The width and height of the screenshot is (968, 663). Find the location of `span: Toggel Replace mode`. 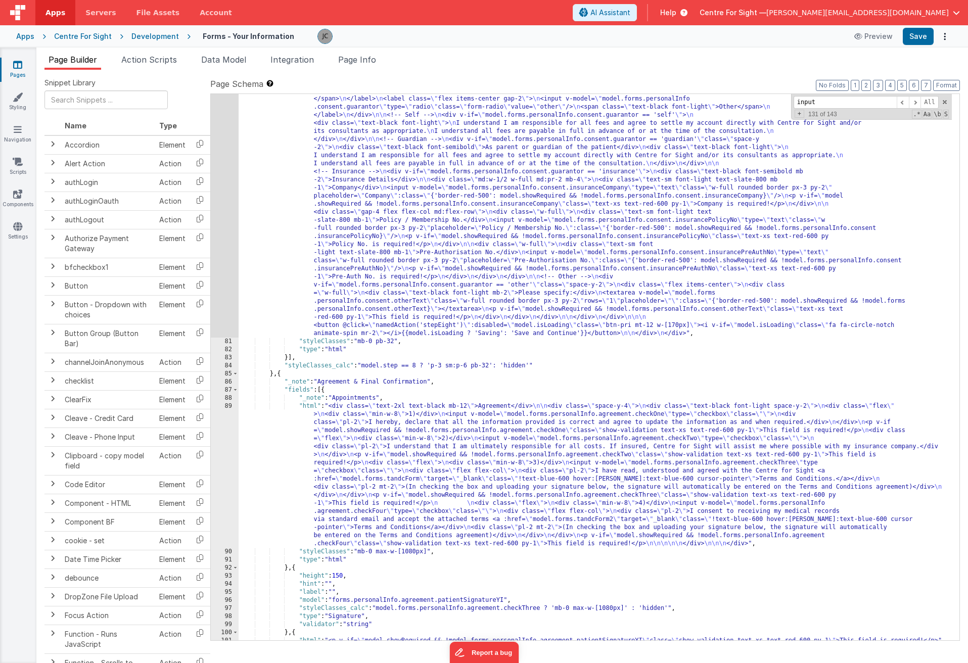

span: Toggel Replace mode is located at coordinates (799, 114).